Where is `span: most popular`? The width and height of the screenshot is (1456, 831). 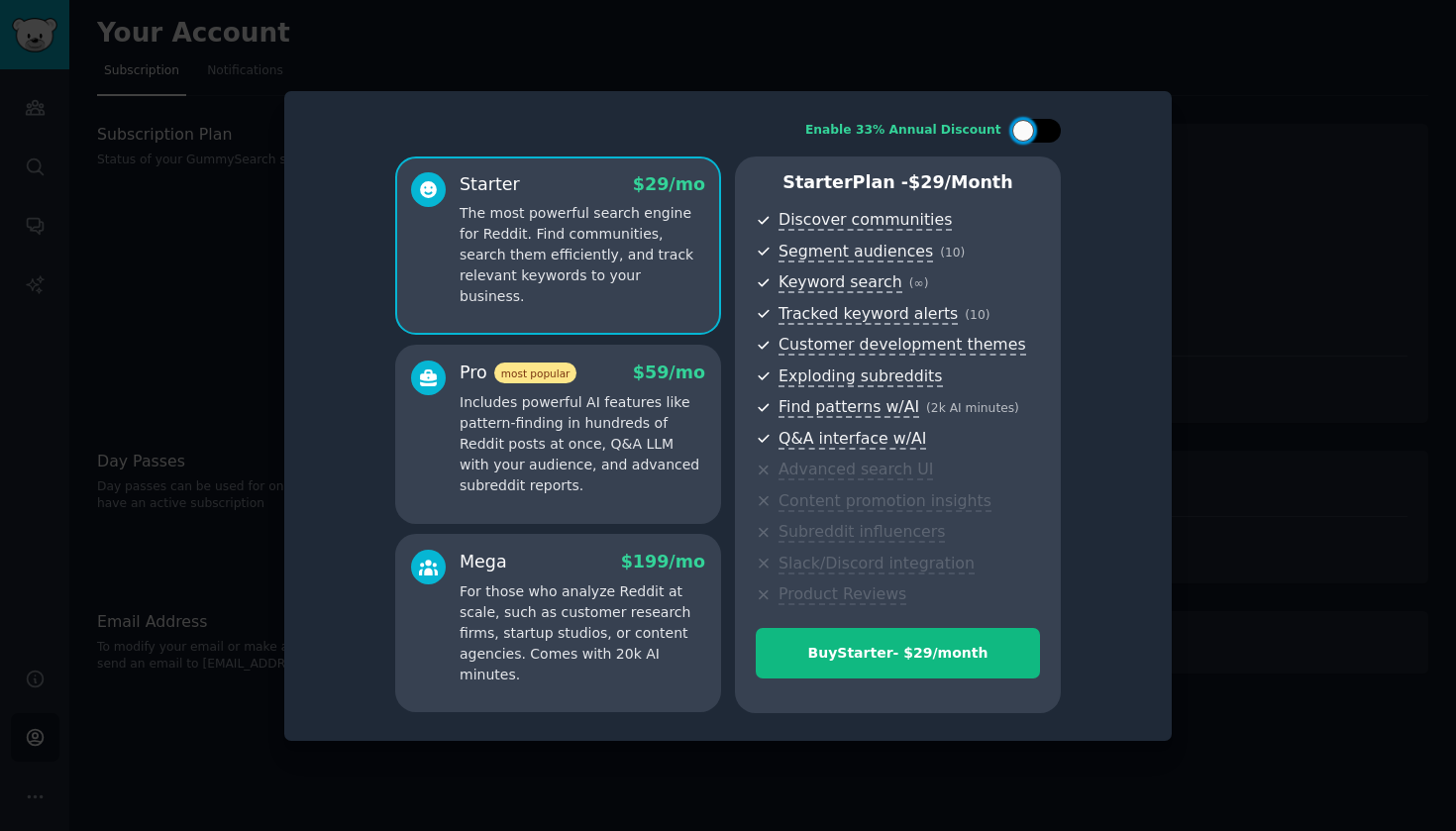 span: most popular is located at coordinates (536, 372).